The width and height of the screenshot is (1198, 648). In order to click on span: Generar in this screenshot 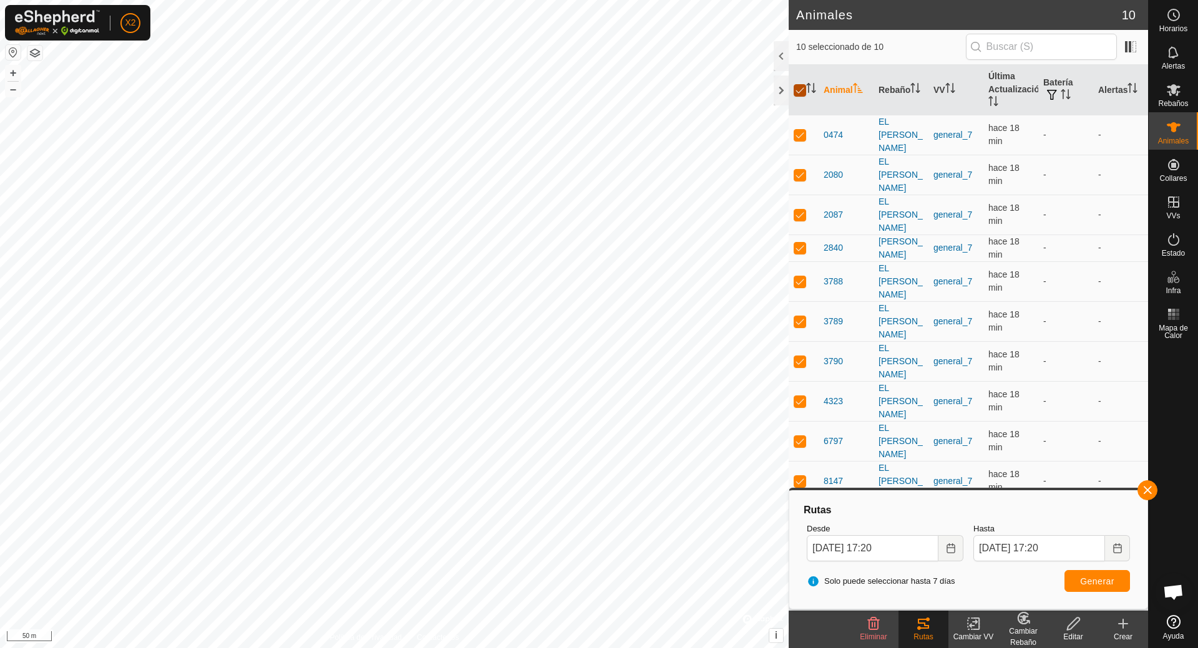, I will do `click(1097, 581)`.